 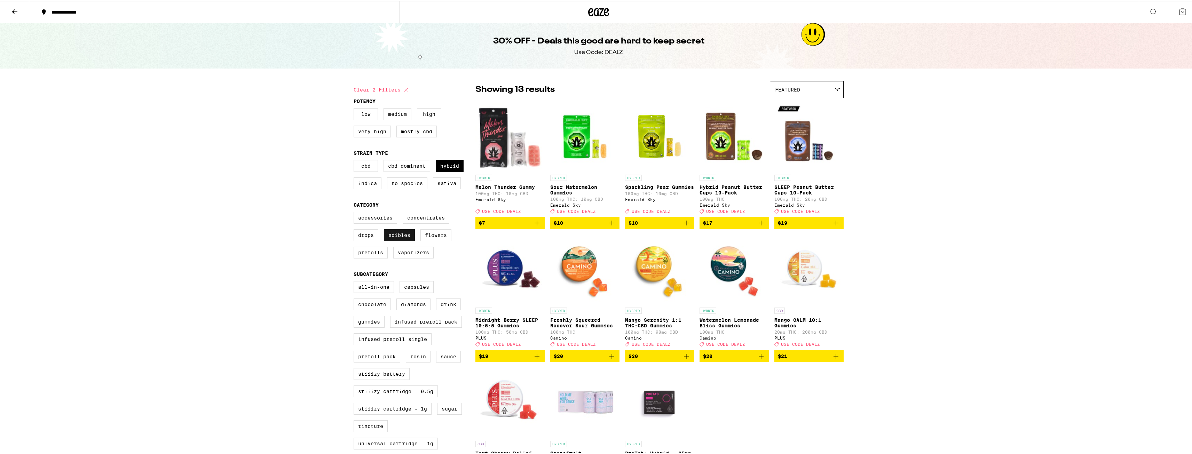 What do you see at coordinates (510, 135) in the screenshot?
I see `img: Emerald Sky - Melon Thunder Gummy` at bounding box center [510, 135].